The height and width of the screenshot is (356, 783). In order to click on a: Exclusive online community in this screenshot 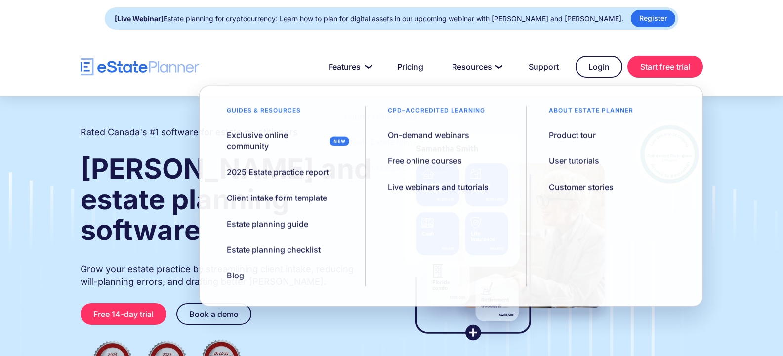, I will do `click(285, 141)`.